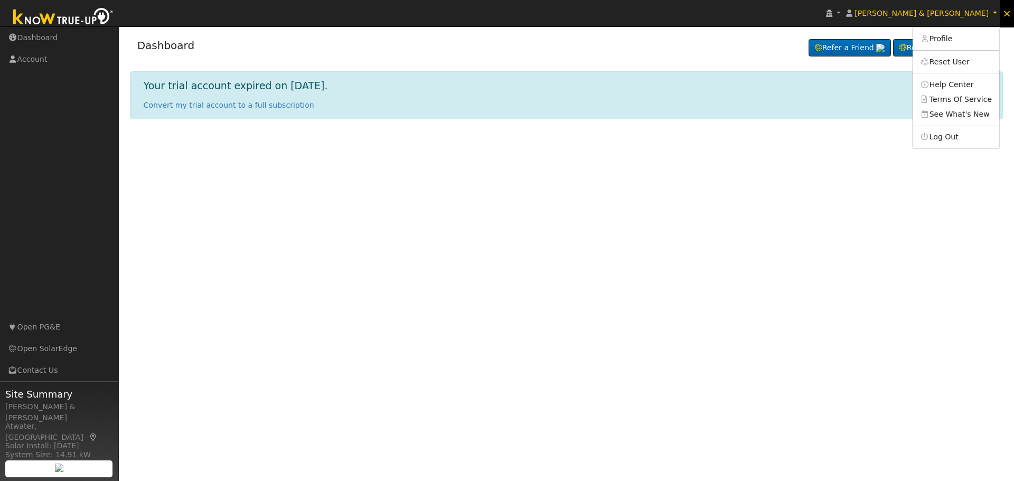 The height and width of the screenshot is (481, 1014). What do you see at coordinates (956, 62) in the screenshot?
I see `a: Reset User` at bounding box center [956, 62].